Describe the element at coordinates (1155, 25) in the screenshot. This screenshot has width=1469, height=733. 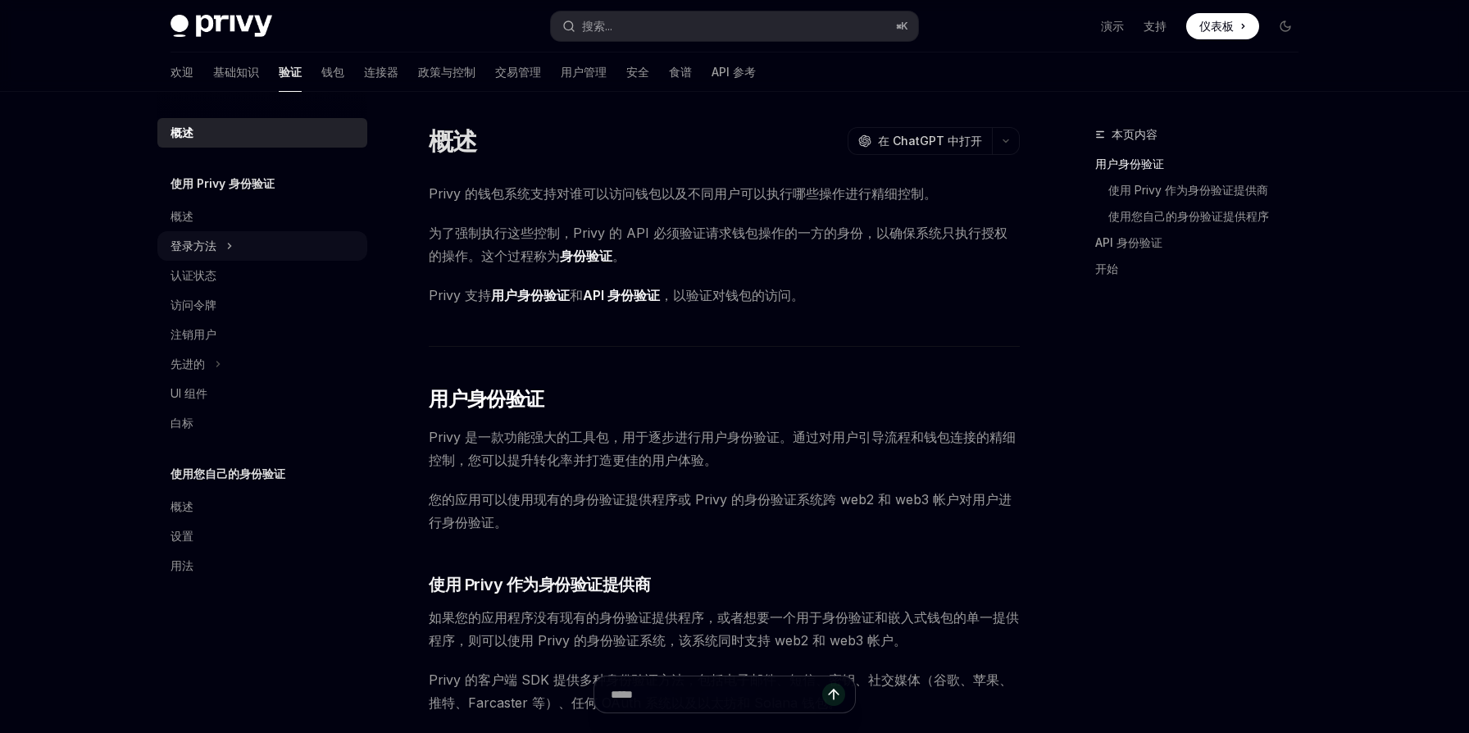
I see `font: 支持` at that location.